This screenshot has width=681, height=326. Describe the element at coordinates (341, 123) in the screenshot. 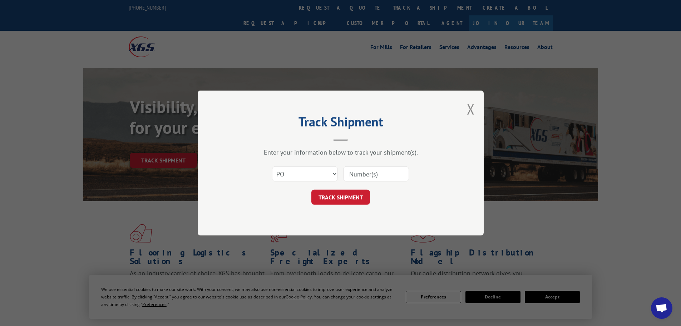

I see `h2: Track Shipment` at that location.